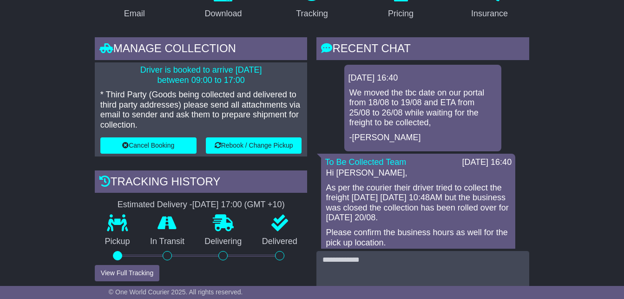 Image resolution: width=624 pixels, height=299 pixels. What do you see at coordinates (223, 13) in the screenshot?
I see `div: Download` at bounding box center [223, 13].